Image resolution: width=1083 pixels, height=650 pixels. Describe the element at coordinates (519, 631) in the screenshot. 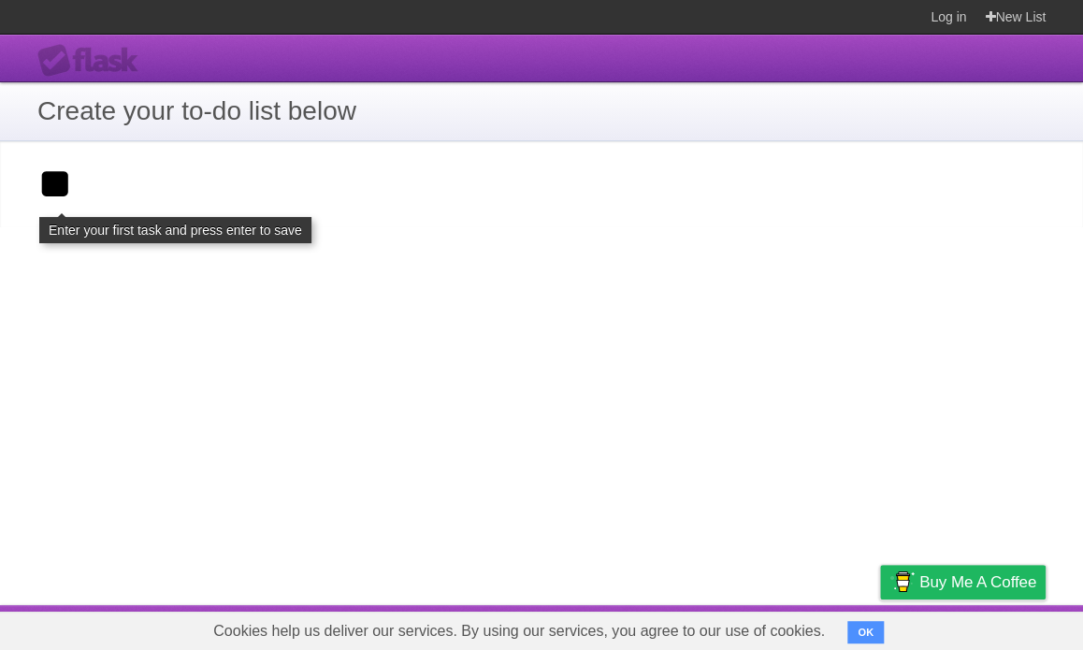

I see `span: Cookies help us deliver our services. By using our services, you agree to our use of cookies.` at that location.